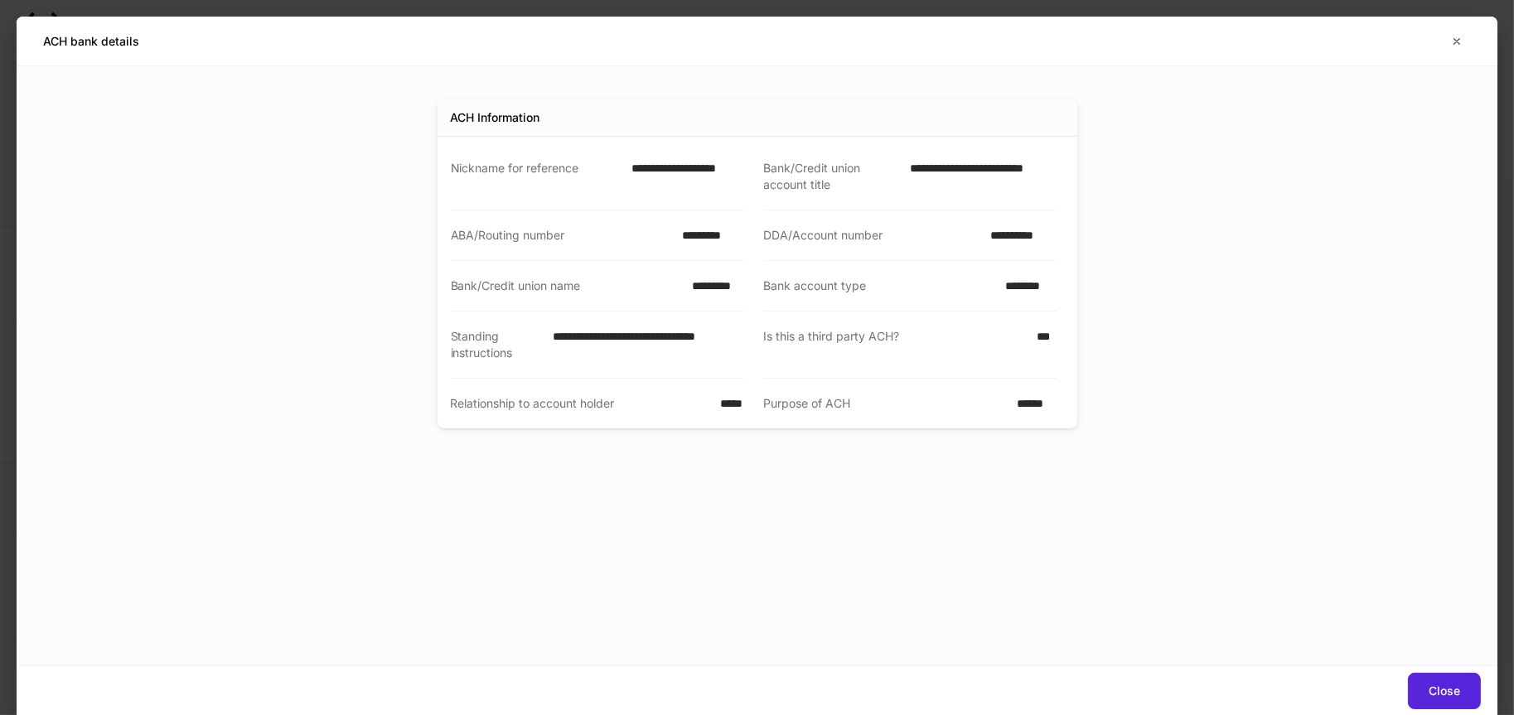 The image size is (1514, 715). Describe the element at coordinates (873, 235) in the screenshot. I see `div: DDA/Account number` at that location.